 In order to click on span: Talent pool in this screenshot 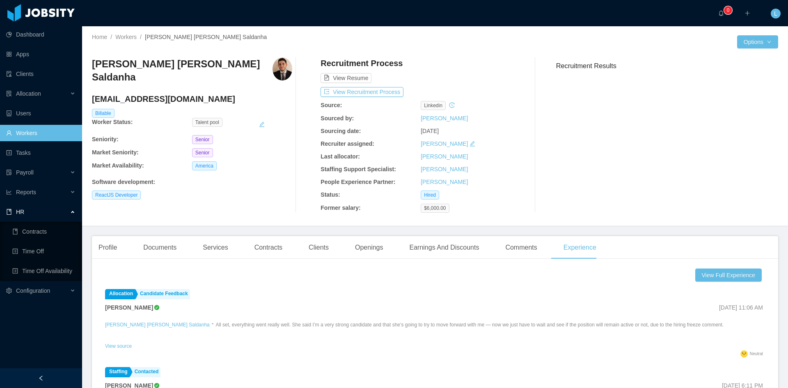, I will do `click(207, 122)`.